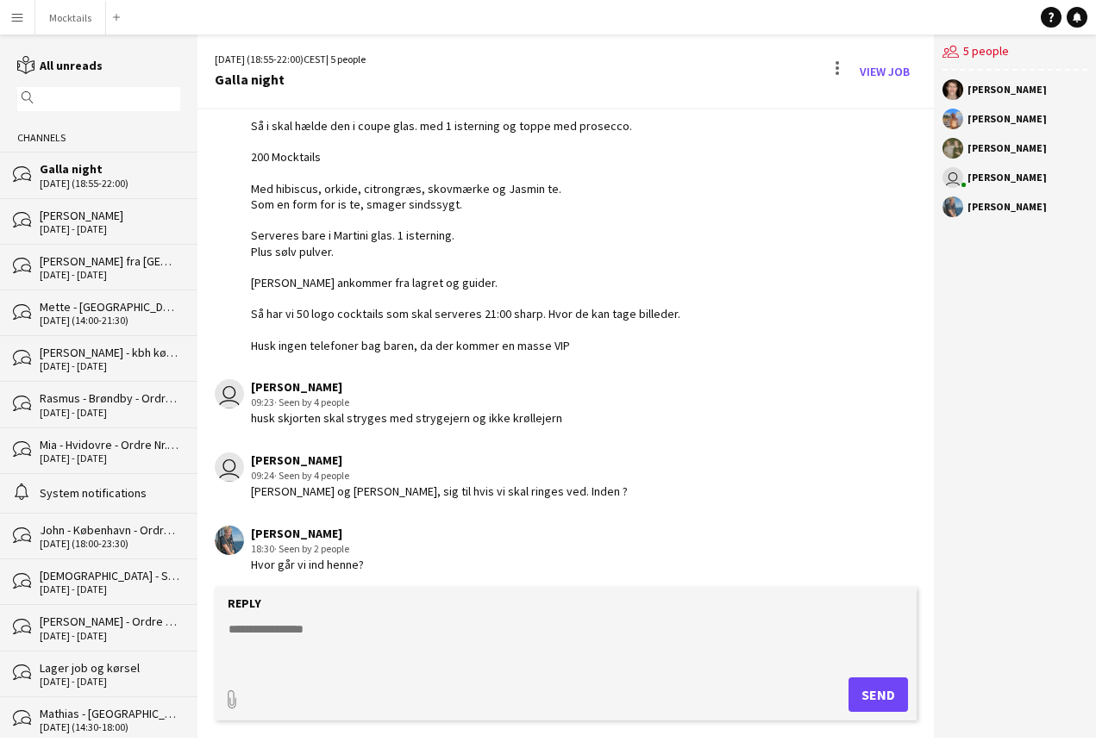  Describe the element at coordinates (307, 549) in the screenshot. I see `div: 18:30` at that location.